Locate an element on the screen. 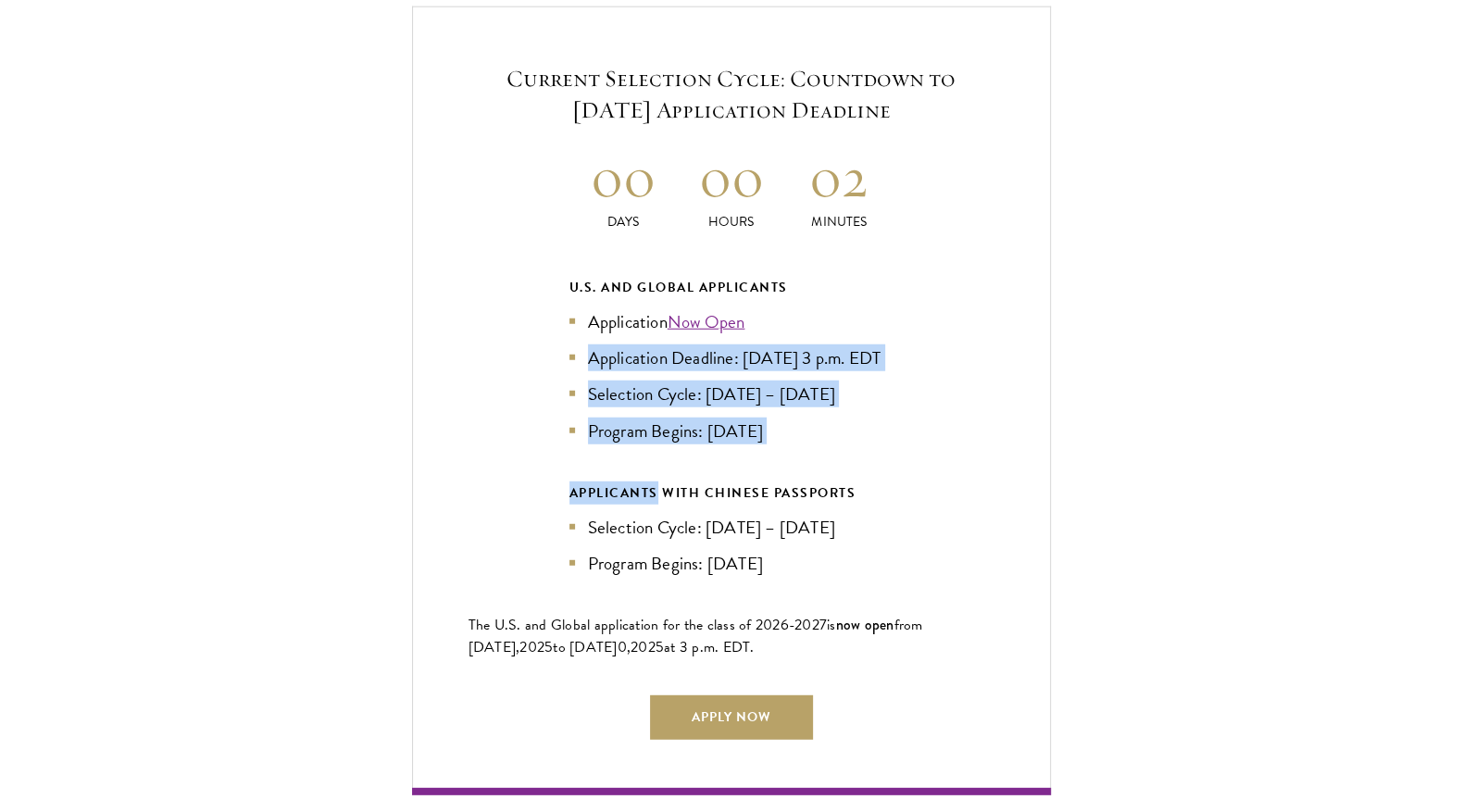 The height and width of the screenshot is (812, 1462). span: 7 is located at coordinates (823, 625).